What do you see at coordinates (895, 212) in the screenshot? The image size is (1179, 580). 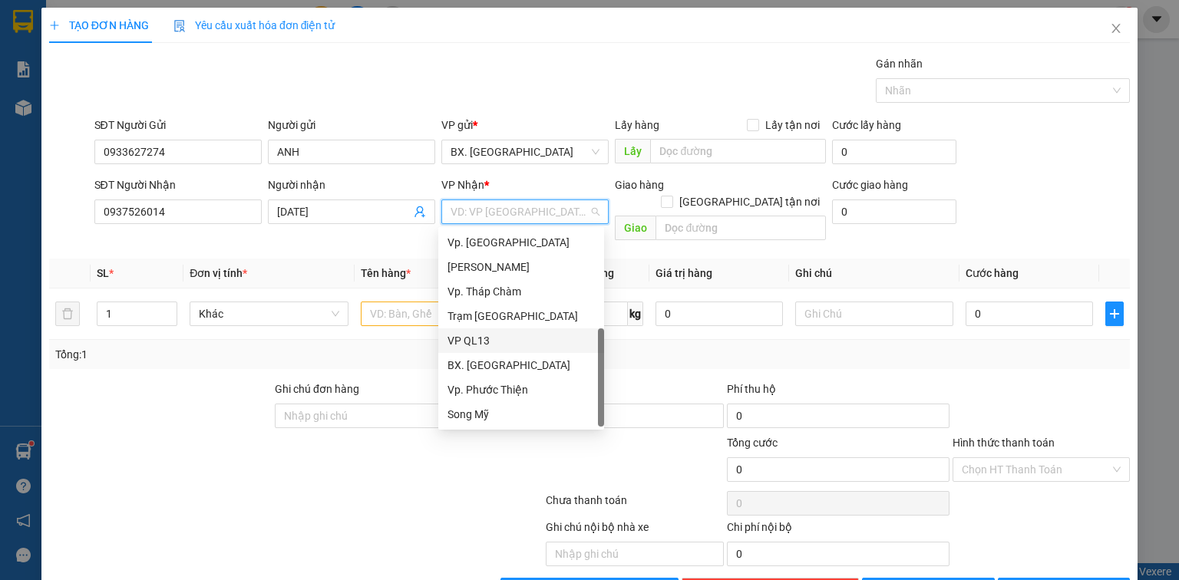 I see `input: Cước giao hàng` at bounding box center [895, 212].